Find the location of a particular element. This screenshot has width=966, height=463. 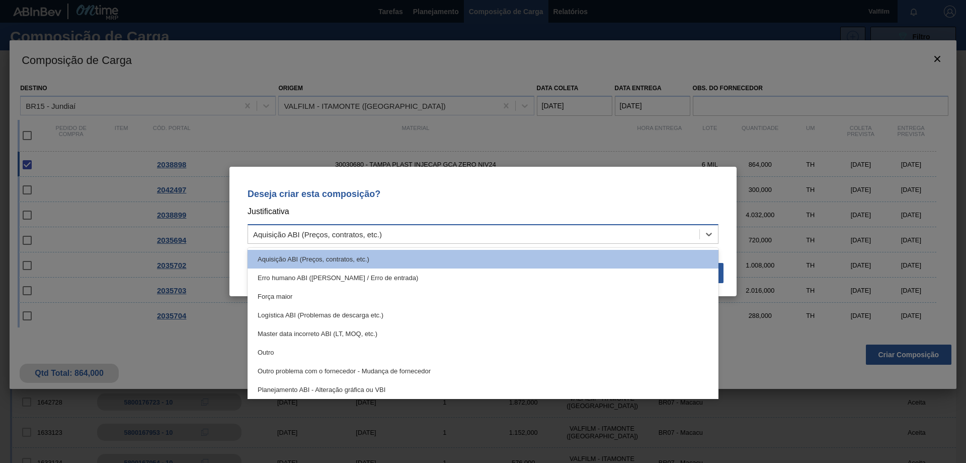

p: Deseja criar esta composição? is located at coordinates (483, 194).